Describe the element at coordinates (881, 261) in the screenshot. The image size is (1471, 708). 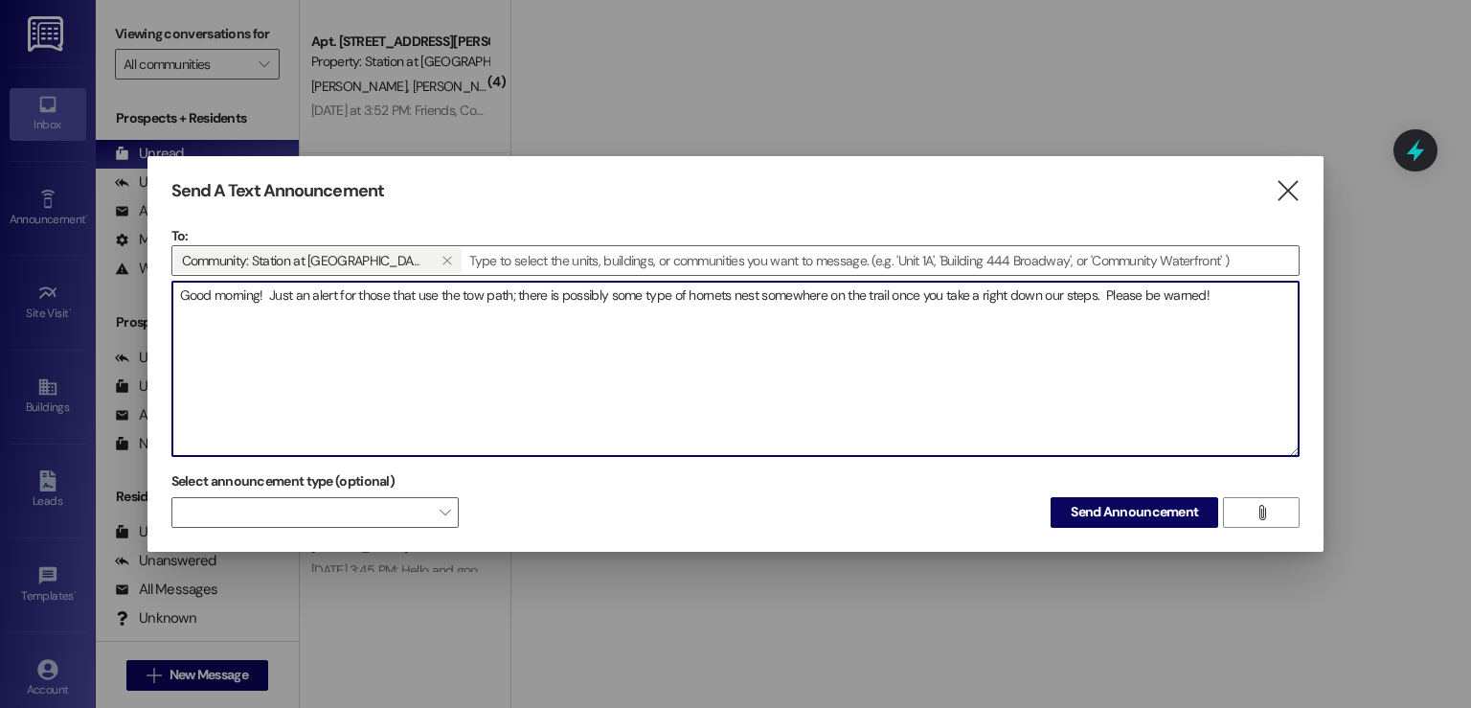
I see `input: Type to select the units, buildings, or communities you want to message. (e.g. 'Unit 1A', 'Buildi...` at that location.